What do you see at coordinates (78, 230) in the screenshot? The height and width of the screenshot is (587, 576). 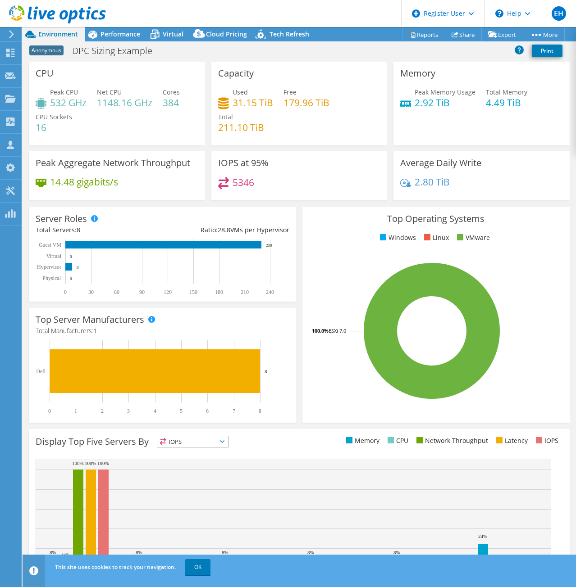 I see `span: 8` at bounding box center [78, 230].